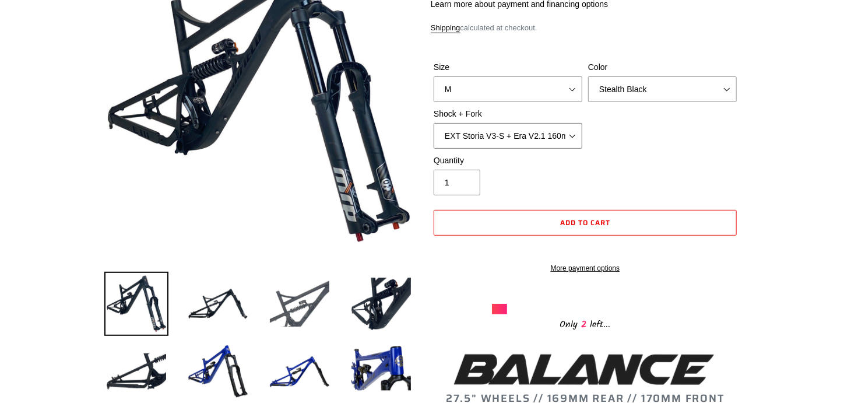  Describe the element at coordinates (585, 223) in the screenshot. I see `button: Add to cart` at that location.